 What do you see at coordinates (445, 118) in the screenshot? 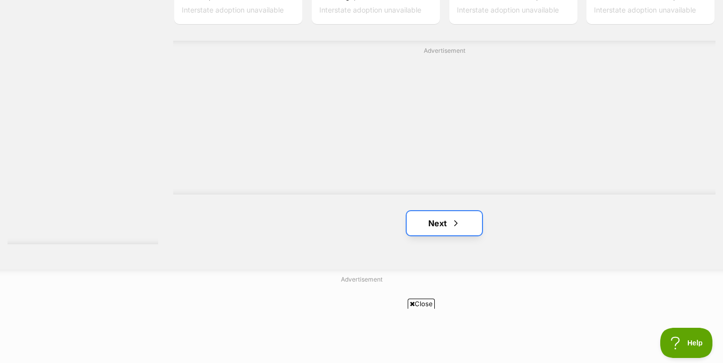
I see `div: Advertisement` at bounding box center [445, 118].